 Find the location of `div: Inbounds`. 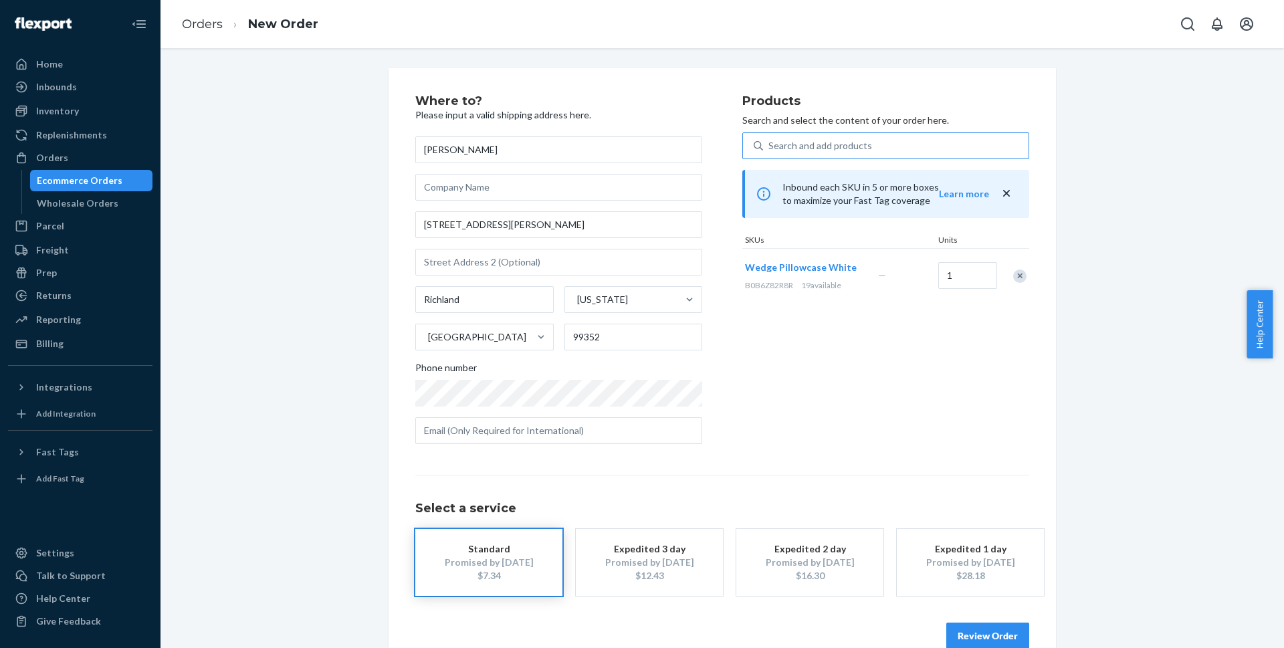

div: Inbounds is located at coordinates (56, 87).